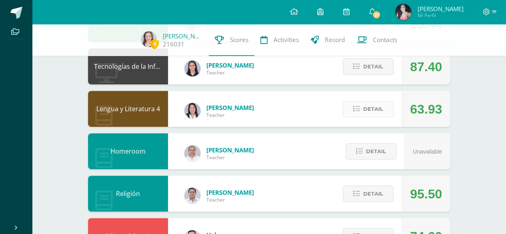 Image resolution: width=506 pixels, height=234 pixels. What do you see at coordinates (280, 40) in the screenshot?
I see `a: Activities` at bounding box center [280, 40].